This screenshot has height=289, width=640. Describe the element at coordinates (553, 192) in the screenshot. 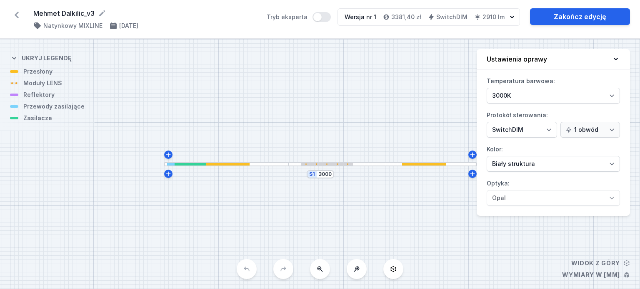

I see `label: Optyka:` at that location.